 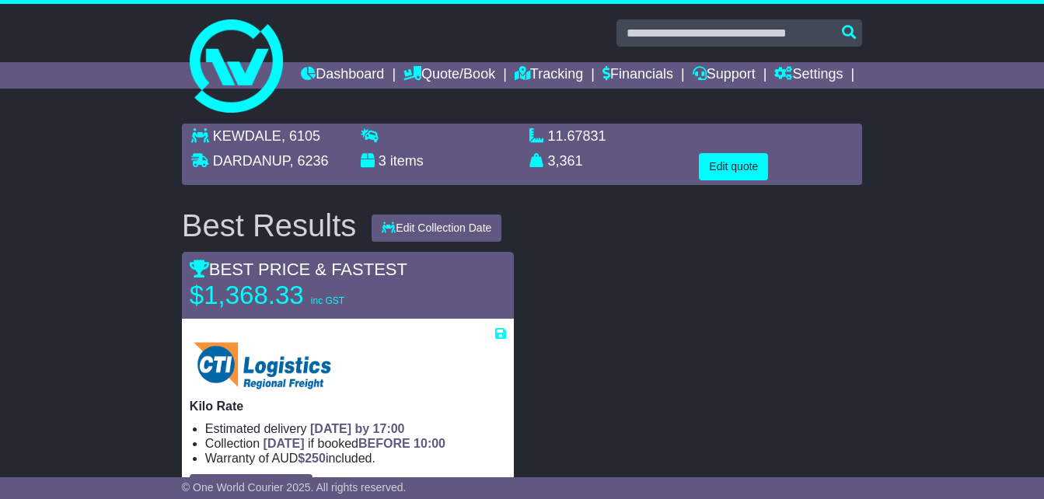 What do you see at coordinates (638, 75) in the screenshot?
I see `a: Financials` at bounding box center [638, 75].